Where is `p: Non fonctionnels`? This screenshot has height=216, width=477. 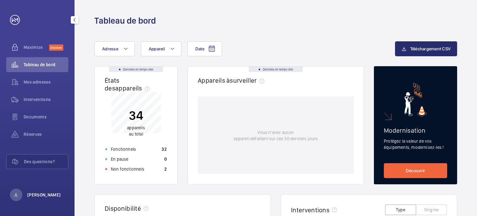 p: Non fonctionnels is located at coordinates (128, 169).